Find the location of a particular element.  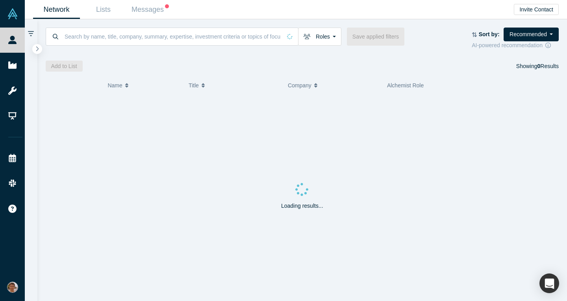

img: Alchemist Vault Logo is located at coordinates (13, 14).